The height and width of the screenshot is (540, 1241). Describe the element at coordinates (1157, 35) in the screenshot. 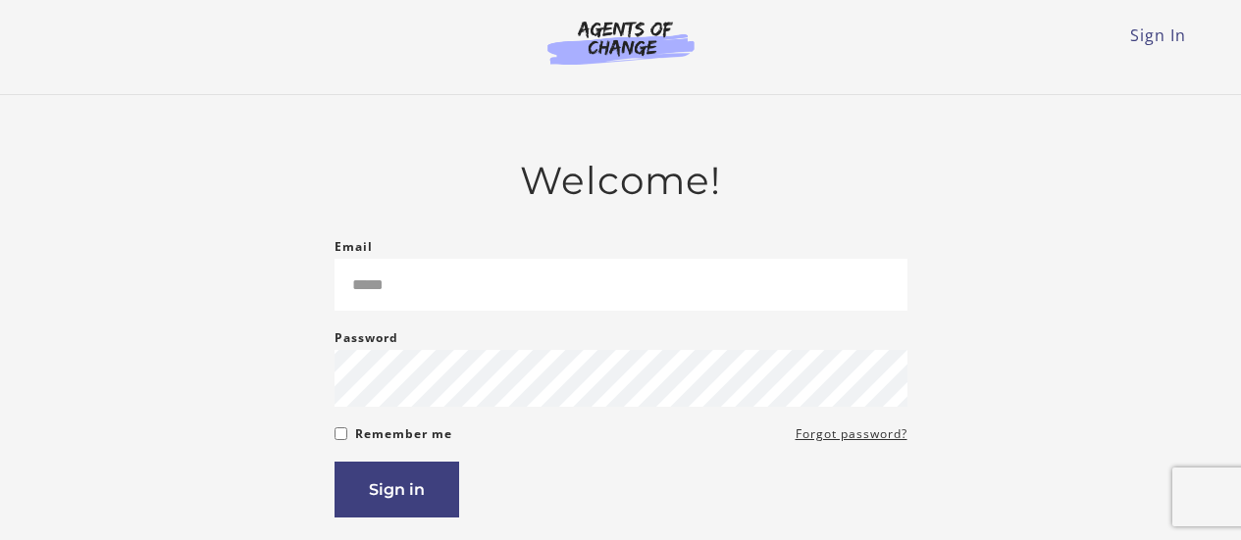

I see `a: Sign In` at that location.